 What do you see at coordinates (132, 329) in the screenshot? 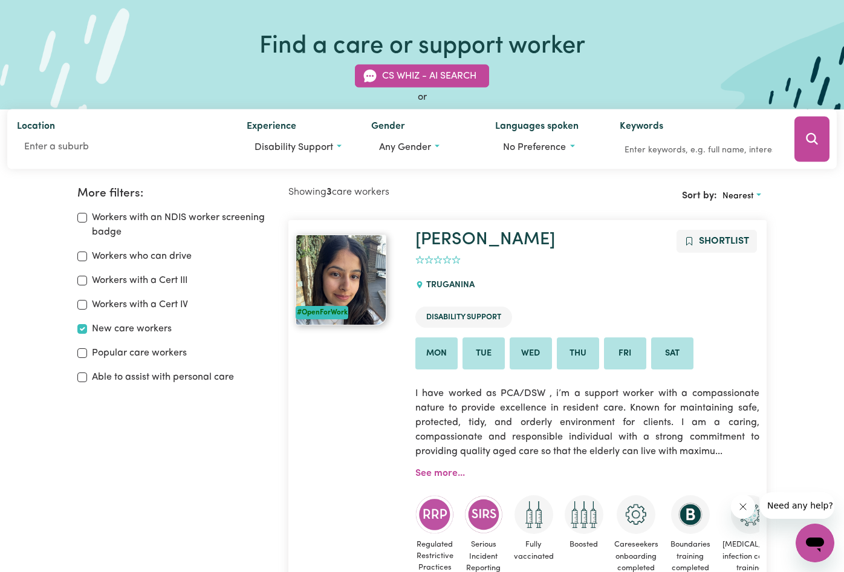
I see `label: New care workers` at bounding box center [132, 329].